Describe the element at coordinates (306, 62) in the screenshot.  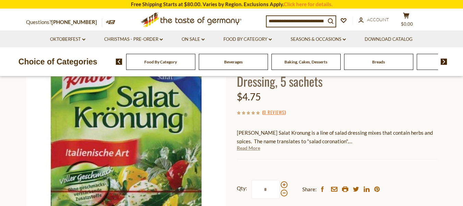
I see `a: Baking, Cakes, Desserts` at that location.